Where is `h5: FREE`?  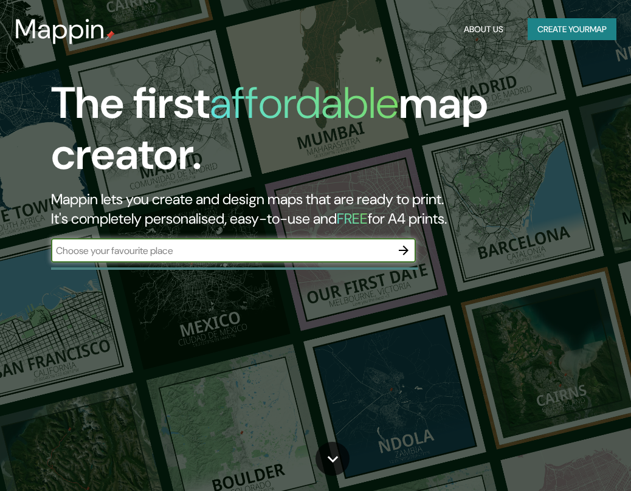
h5: FREE is located at coordinates (352, 218).